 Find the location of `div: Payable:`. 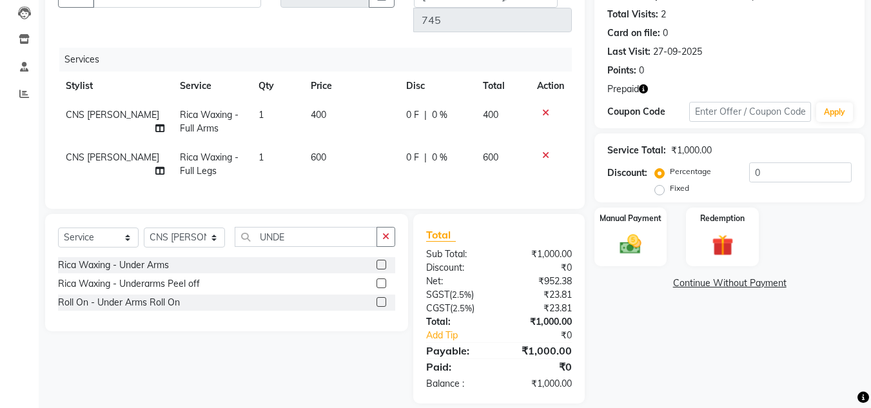

div: Payable: is located at coordinates (458, 351).